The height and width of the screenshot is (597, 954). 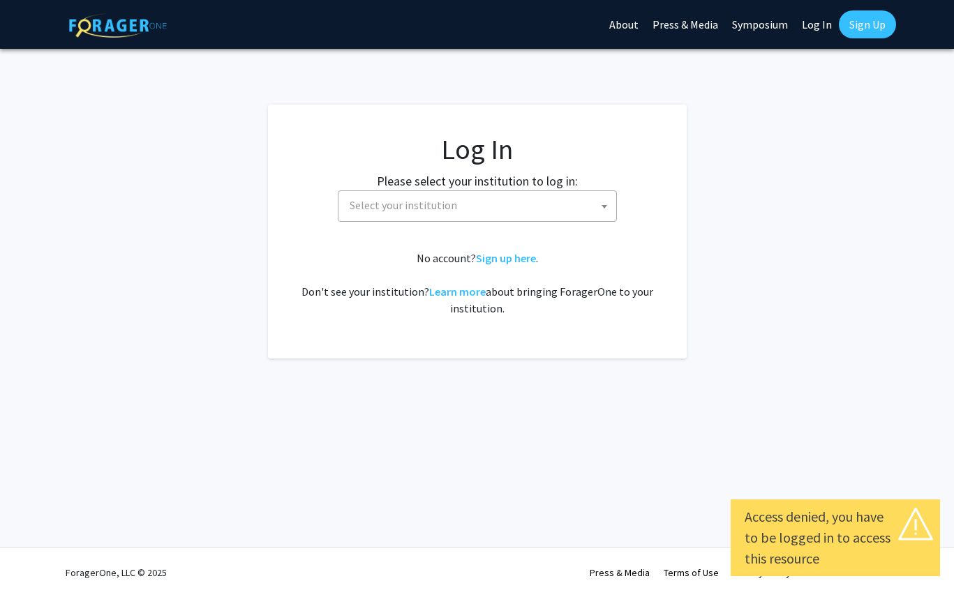 What do you see at coordinates (691, 573) in the screenshot?
I see `a: Terms of Use` at bounding box center [691, 573].